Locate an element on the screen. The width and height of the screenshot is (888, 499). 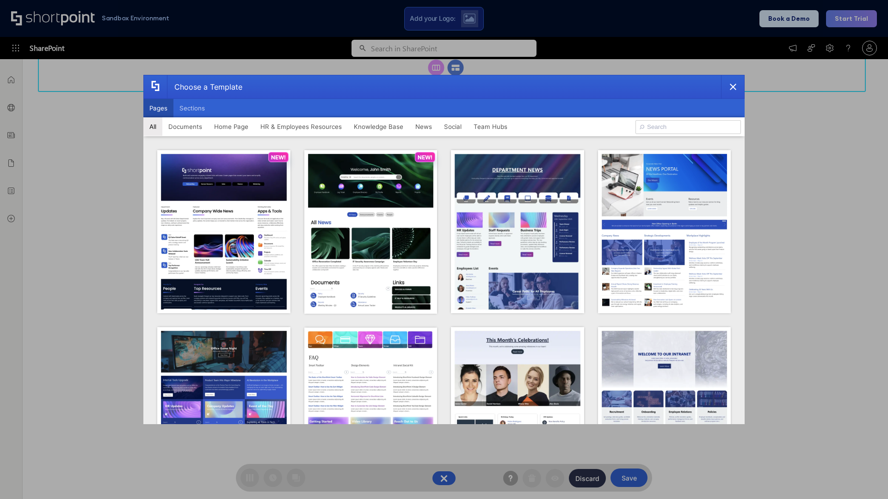
div: template selector is located at coordinates (444, 250).